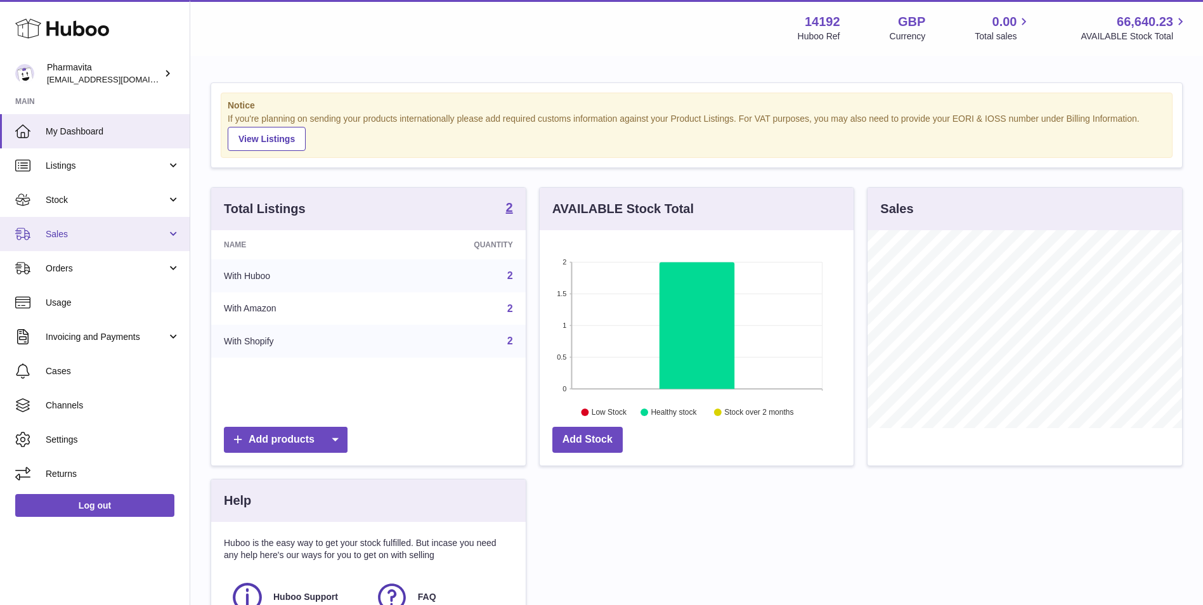  What do you see at coordinates (113, 131) in the screenshot?
I see `span: My Dashboard` at bounding box center [113, 131].